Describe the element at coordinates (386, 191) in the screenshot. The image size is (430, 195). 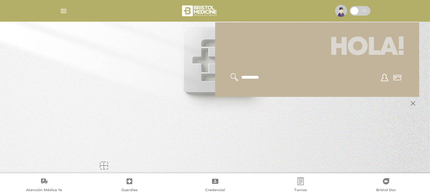
I see `span: Bristol Doc` at that location.